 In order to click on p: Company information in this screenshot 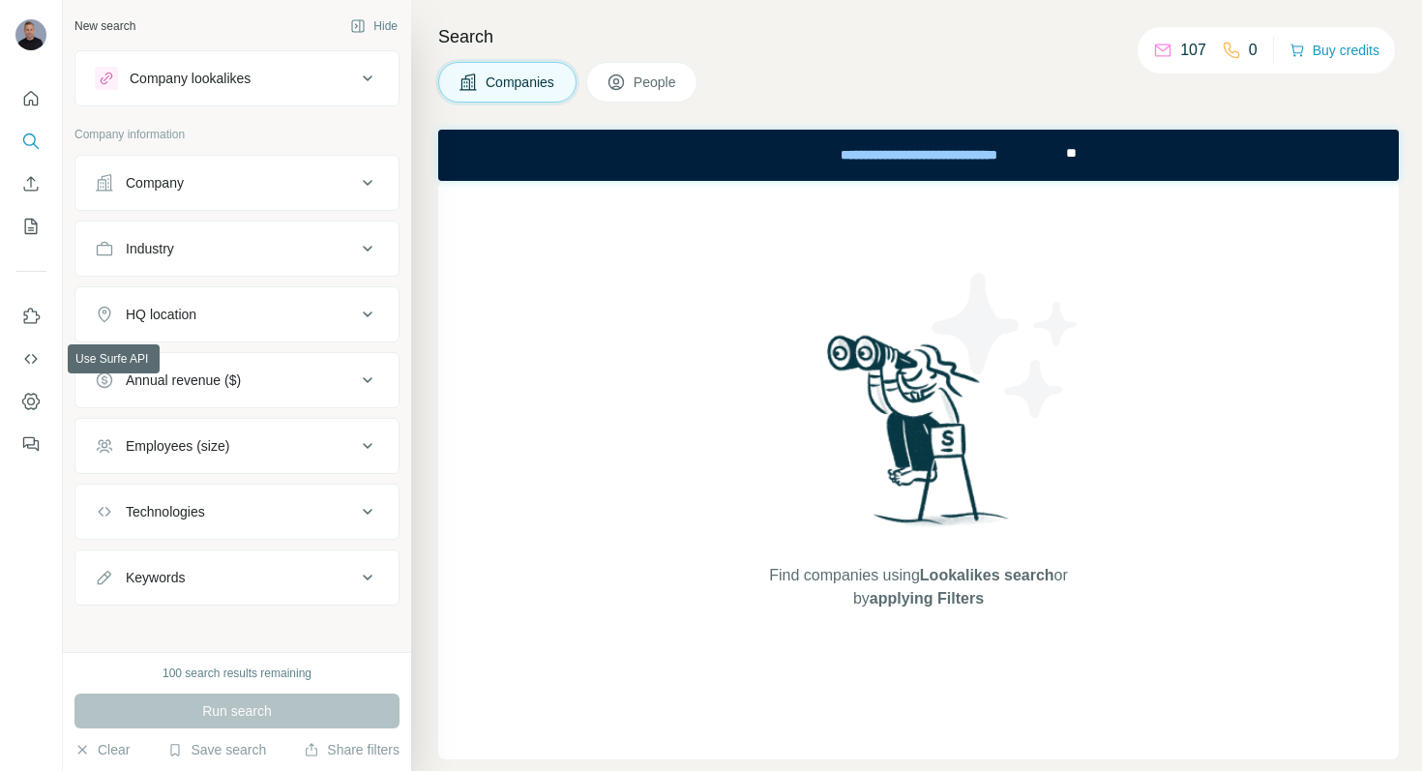, I will do `click(237, 134)`.